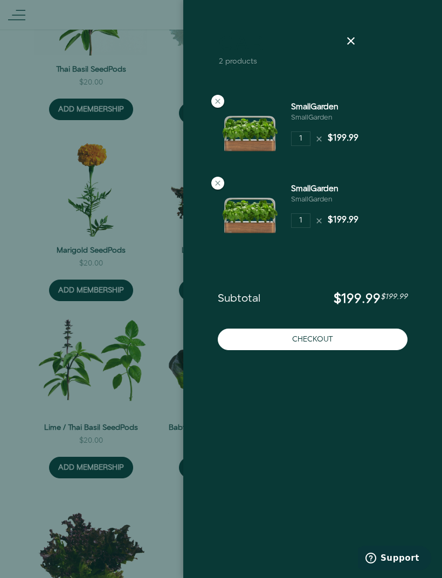  What do you see at coordinates (239, 299) in the screenshot?
I see `span: Subtotal` at bounding box center [239, 299].